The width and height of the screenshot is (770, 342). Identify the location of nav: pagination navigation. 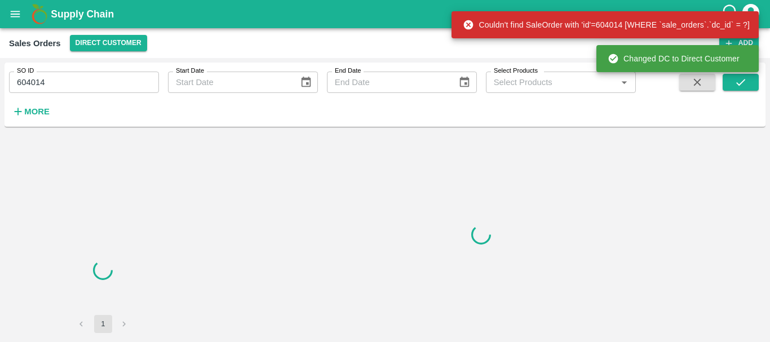
(103, 324).